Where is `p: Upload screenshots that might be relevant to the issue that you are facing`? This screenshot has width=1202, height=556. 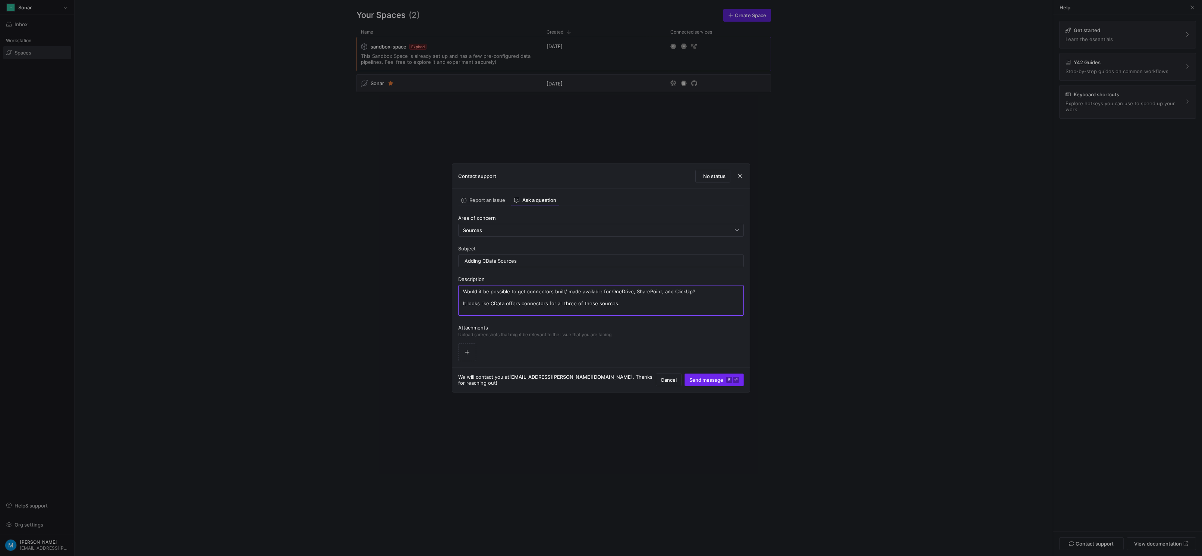 p: Upload screenshots that might be relevant to the issue that you are facing is located at coordinates (601, 334).